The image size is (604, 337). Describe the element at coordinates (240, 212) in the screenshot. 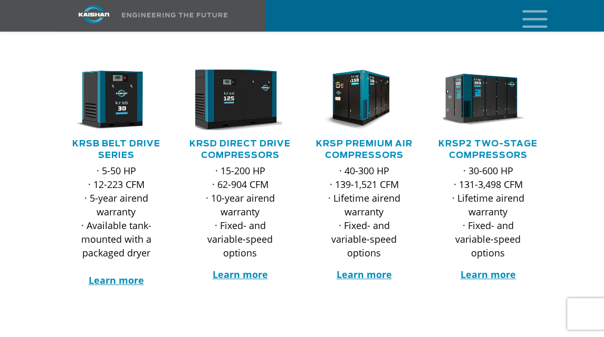

I see `p: · 15-200 HP · 62-904 CFM · 10-year airend warranty · Fixed- and variable-speed options` at that location.